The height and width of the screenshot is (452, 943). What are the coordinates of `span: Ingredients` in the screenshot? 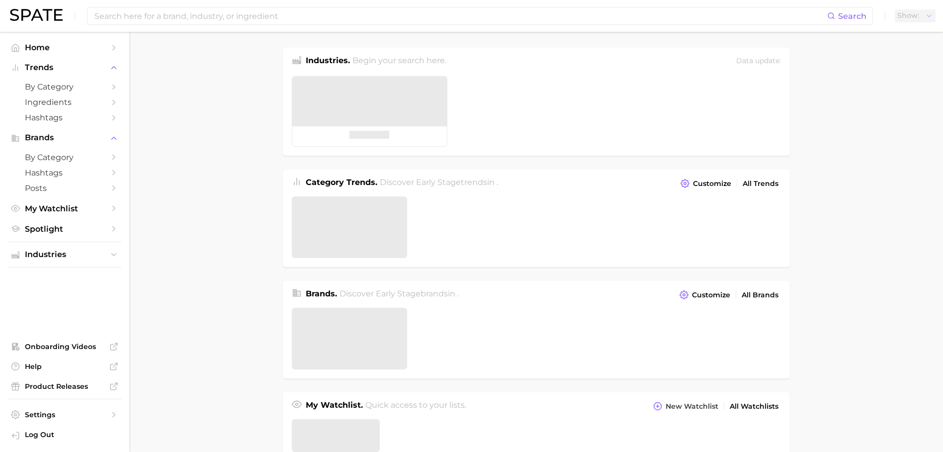 It's located at (65, 102).